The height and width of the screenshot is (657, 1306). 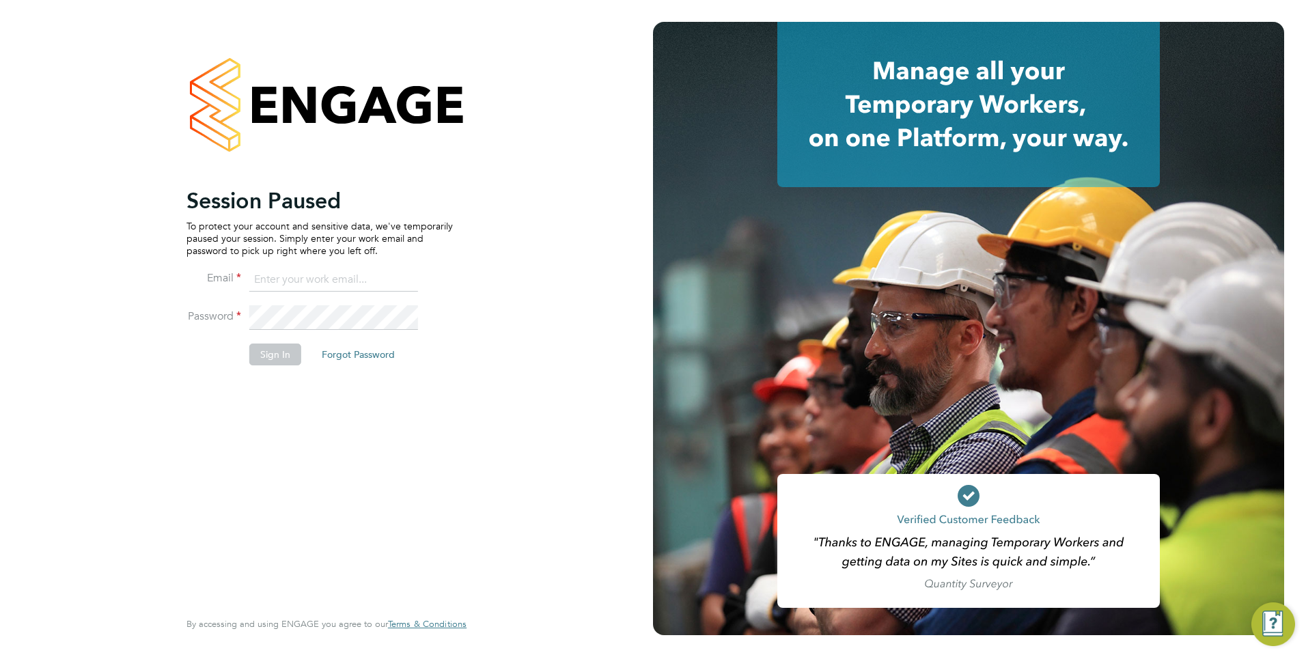 I want to click on label: Email, so click(x=214, y=278).